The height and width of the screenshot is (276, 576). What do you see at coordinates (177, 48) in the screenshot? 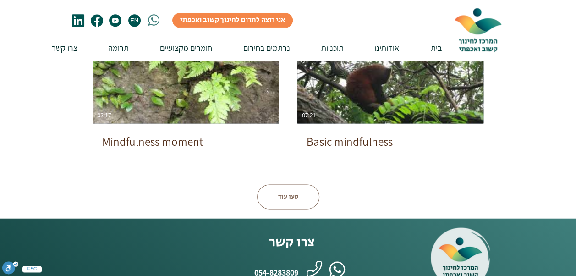
I see `a: חומרים מקצועיים` at bounding box center [177, 48].